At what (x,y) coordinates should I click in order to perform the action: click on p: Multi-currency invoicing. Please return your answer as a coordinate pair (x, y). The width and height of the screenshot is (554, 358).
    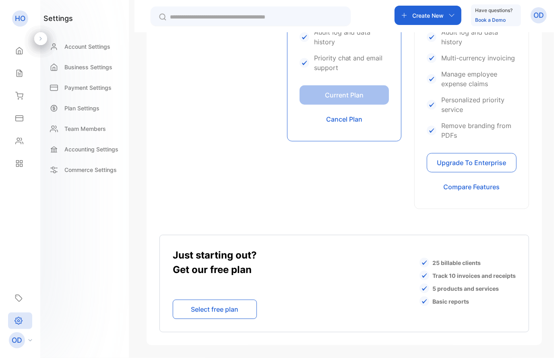
    Looking at the image, I should click on (478, 58).